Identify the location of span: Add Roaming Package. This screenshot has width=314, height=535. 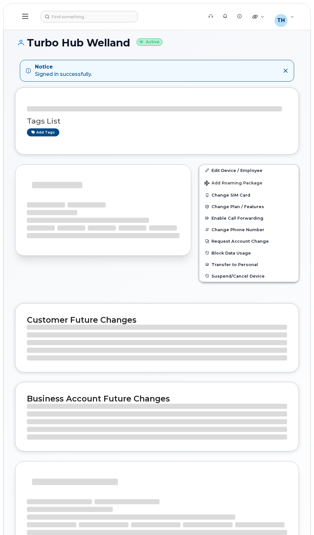
(233, 183).